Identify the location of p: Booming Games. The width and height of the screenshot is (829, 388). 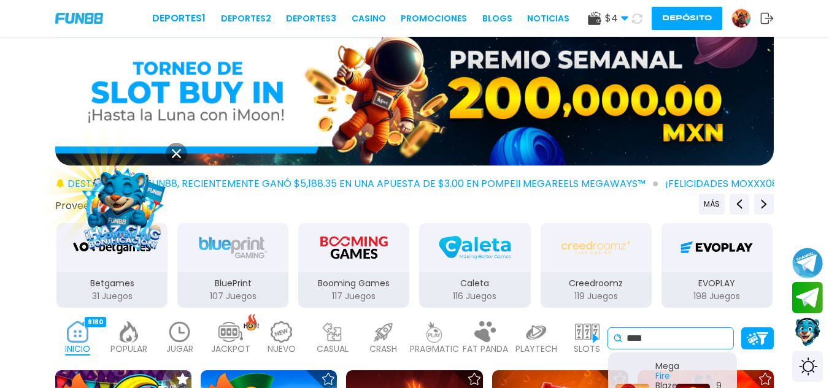
(353, 283).